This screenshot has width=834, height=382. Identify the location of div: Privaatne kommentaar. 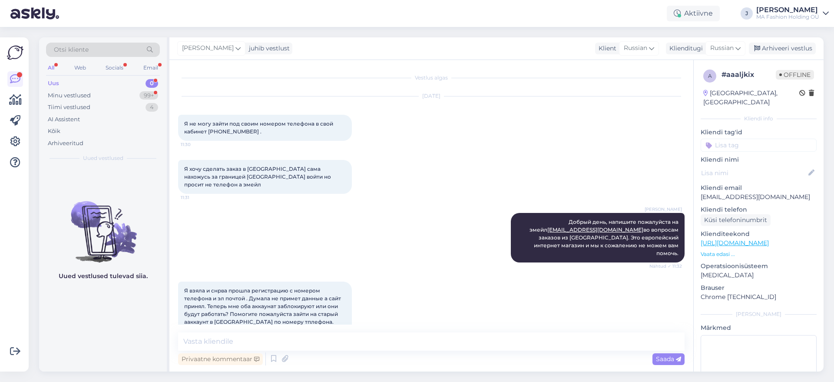
(220, 359).